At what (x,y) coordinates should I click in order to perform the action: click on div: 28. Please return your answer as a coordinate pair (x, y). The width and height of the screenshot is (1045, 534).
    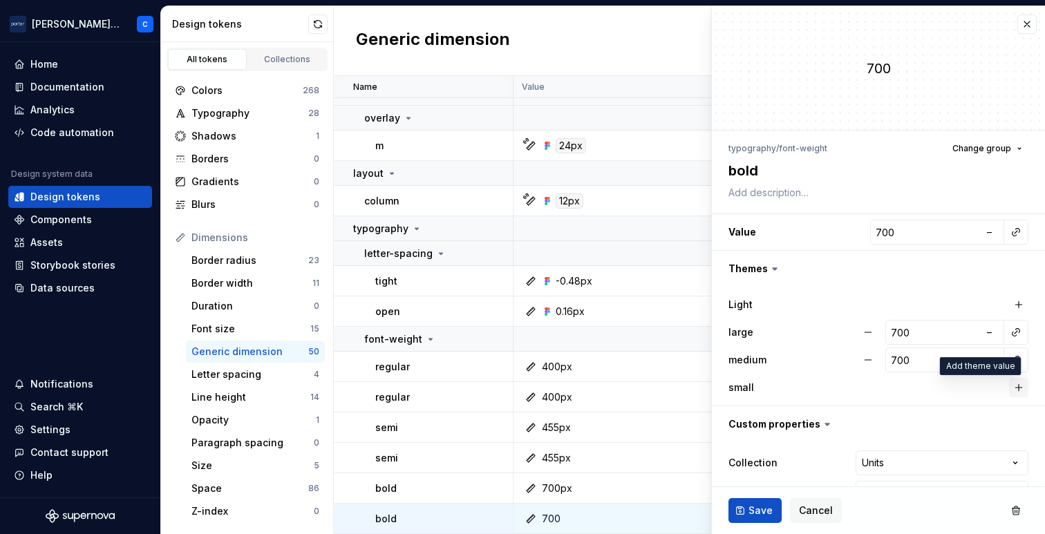
    Looking at the image, I should click on (314, 113).